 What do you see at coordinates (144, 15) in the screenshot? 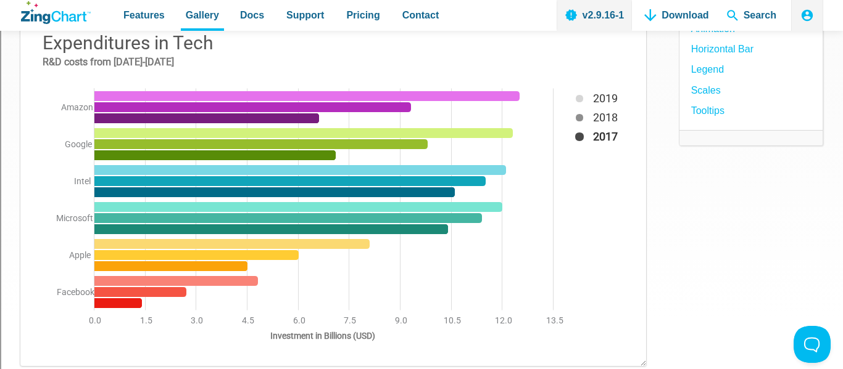
I see `span: Features` at bounding box center [144, 15].